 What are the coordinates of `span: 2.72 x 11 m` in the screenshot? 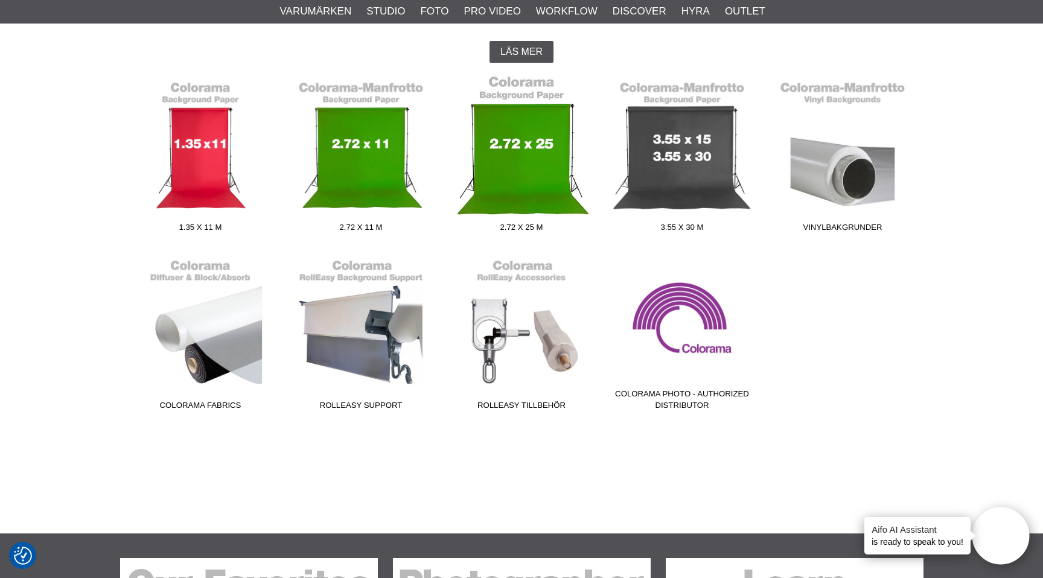 It's located at (361, 229).